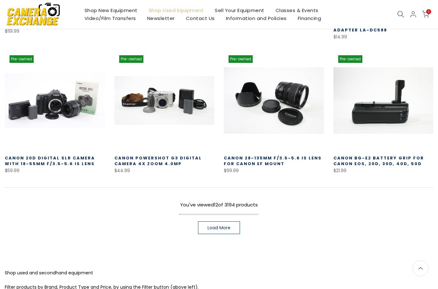 This screenshot has height=289, width=438. What do you see at coordinates (161, 18) in the screenshot?
I see `a: Newsletter` at bounding box center [161, 18].